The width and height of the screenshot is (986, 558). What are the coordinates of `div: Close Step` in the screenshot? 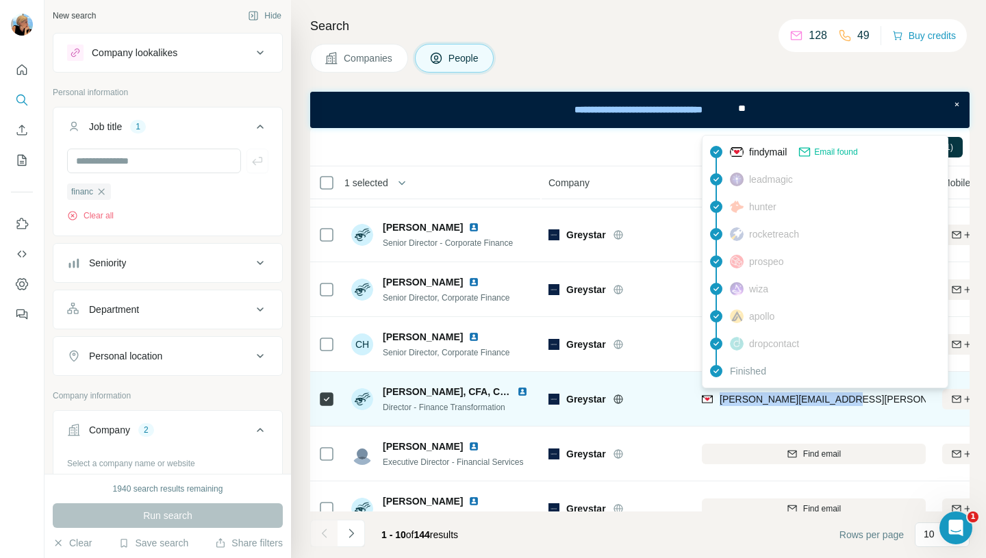 It's located at (646, 12).